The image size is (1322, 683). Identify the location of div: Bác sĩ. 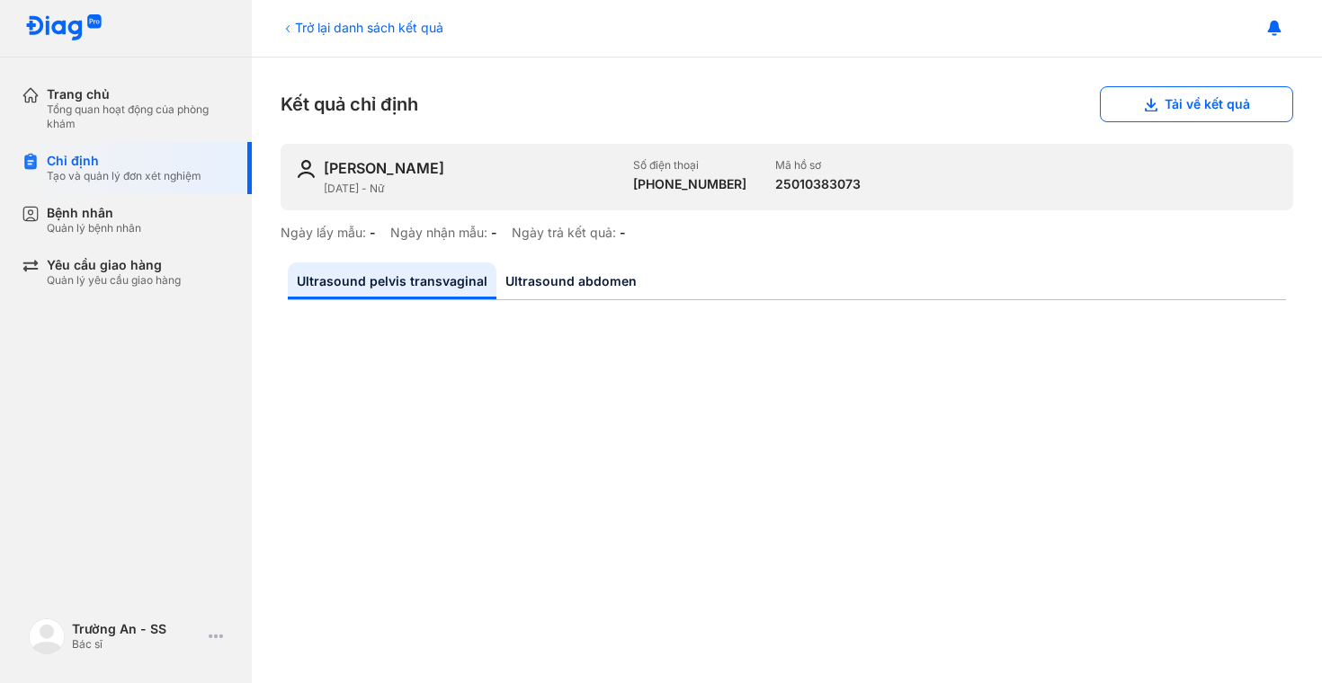
(137, 645).